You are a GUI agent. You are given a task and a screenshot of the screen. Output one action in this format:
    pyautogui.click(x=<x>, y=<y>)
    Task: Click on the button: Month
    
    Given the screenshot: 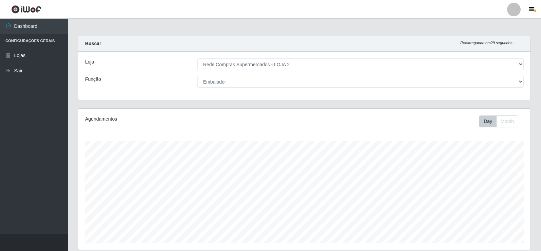 What is the action you would take?
    pyautogui.click(x=507, y=121)
    